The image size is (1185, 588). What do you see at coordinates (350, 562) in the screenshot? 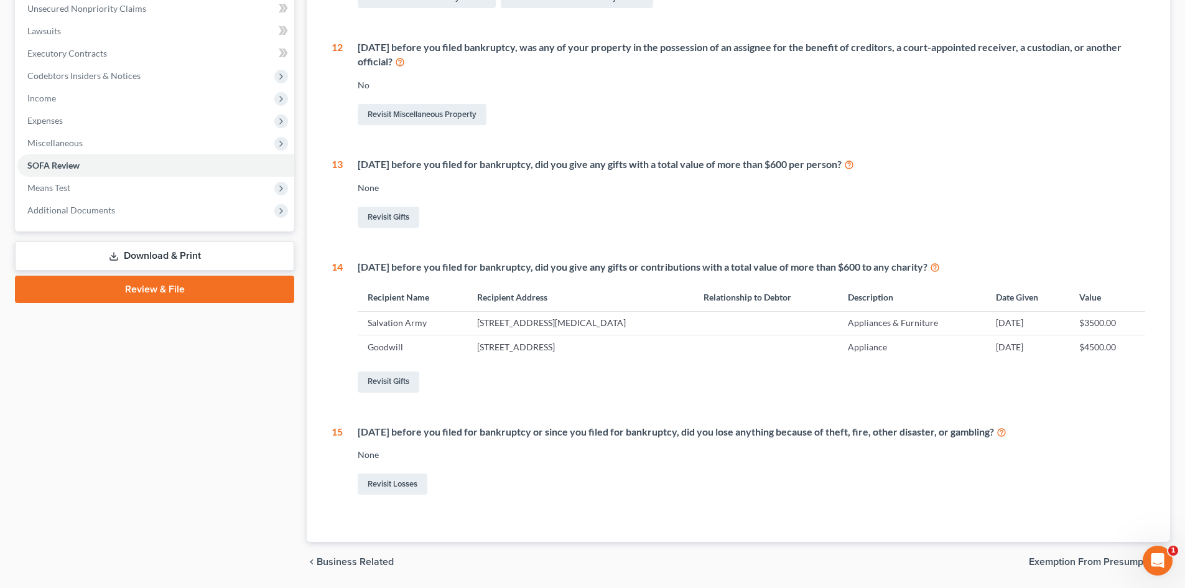
I see `button: chevron_left Business Related` at bounding box center [350, 562].